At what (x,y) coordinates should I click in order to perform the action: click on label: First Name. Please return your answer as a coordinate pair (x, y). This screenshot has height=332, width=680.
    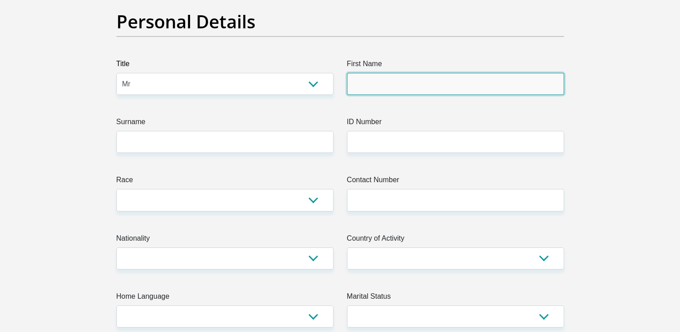
    Looking at the image, I should click on (455, 66).